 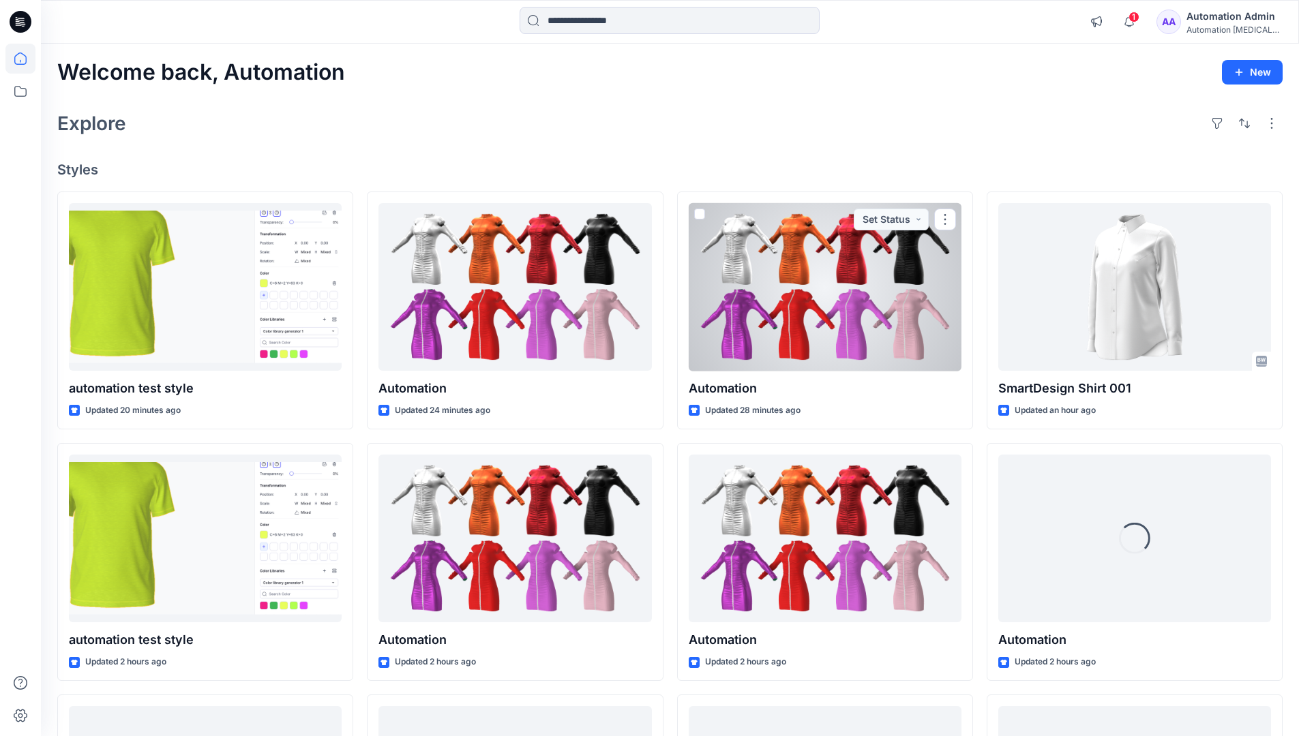 What do you see at coordinates (1134, 287) in the screenshot?
I see `a: SmartDesign Shirt 001` at bounding box center [1134, 287].